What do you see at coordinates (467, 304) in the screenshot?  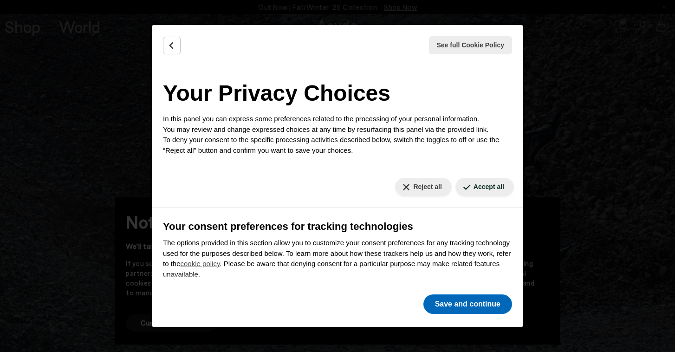 I see `button: Save and continue` at bounding box center [467, 304].